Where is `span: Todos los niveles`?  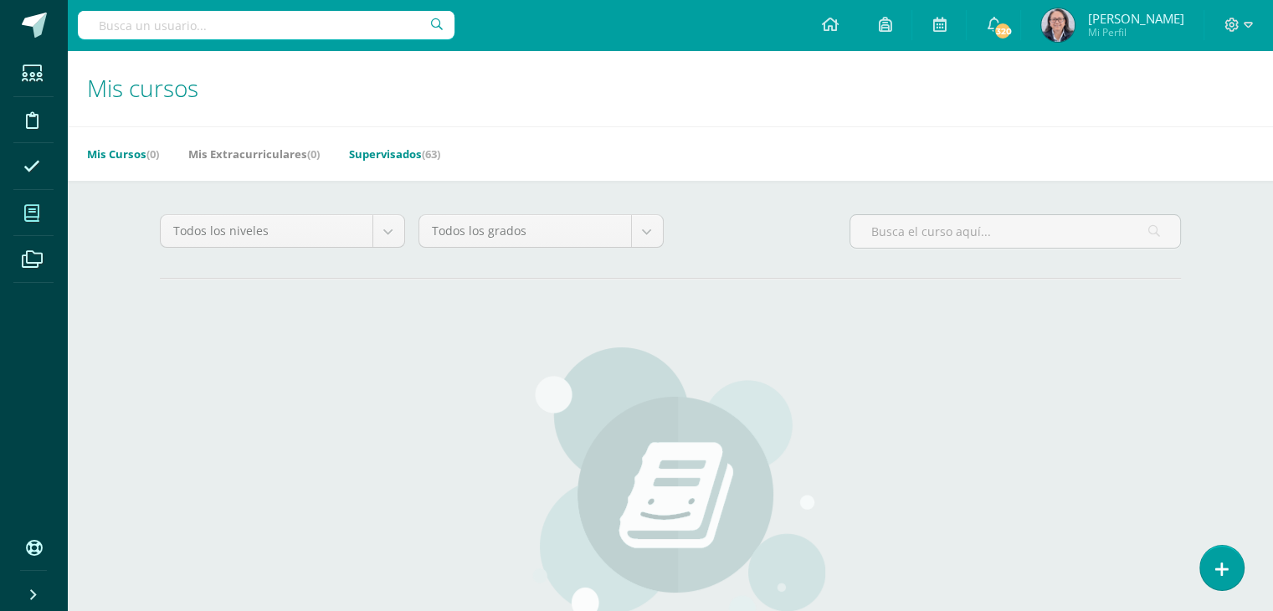 span: Todos los niveles is located at coordinates (266, 231).